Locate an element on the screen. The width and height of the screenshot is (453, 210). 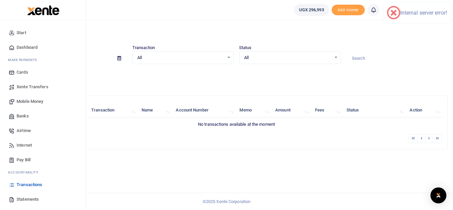
th: Name: activate to sort column ascending is located at coordinates (155, 110).